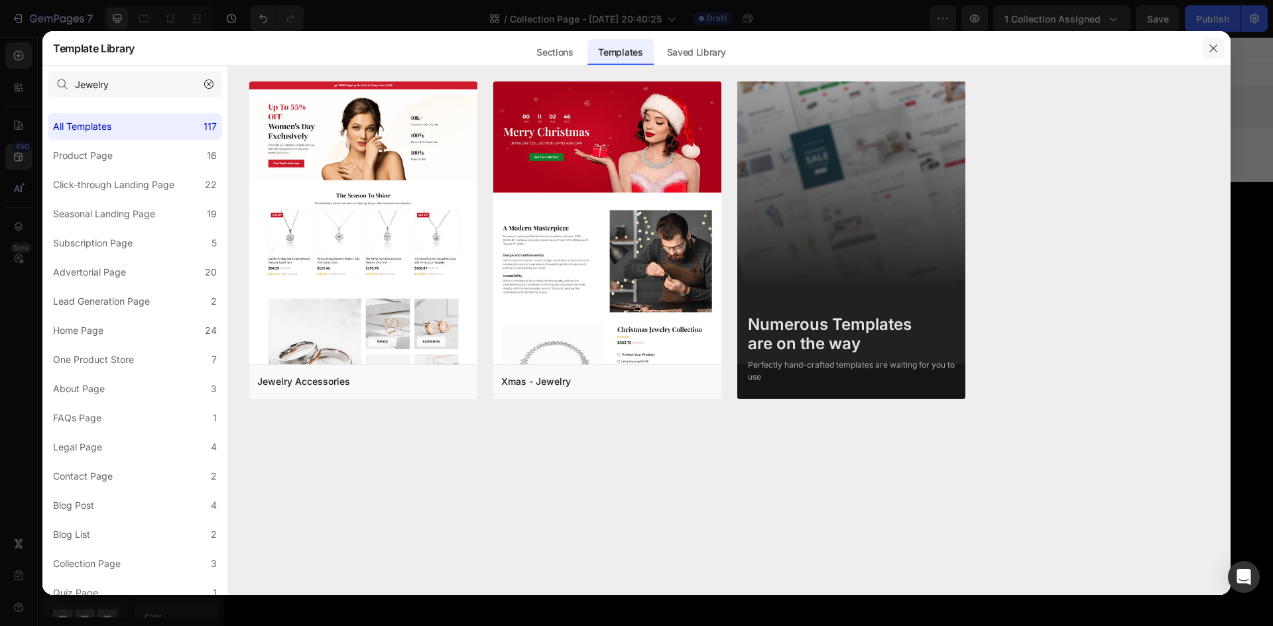 The image size is (1273, 626). What do you see at coordinates (211, 185) in the screenshot?
I see `div: 22` at bounding box center [211, 185].